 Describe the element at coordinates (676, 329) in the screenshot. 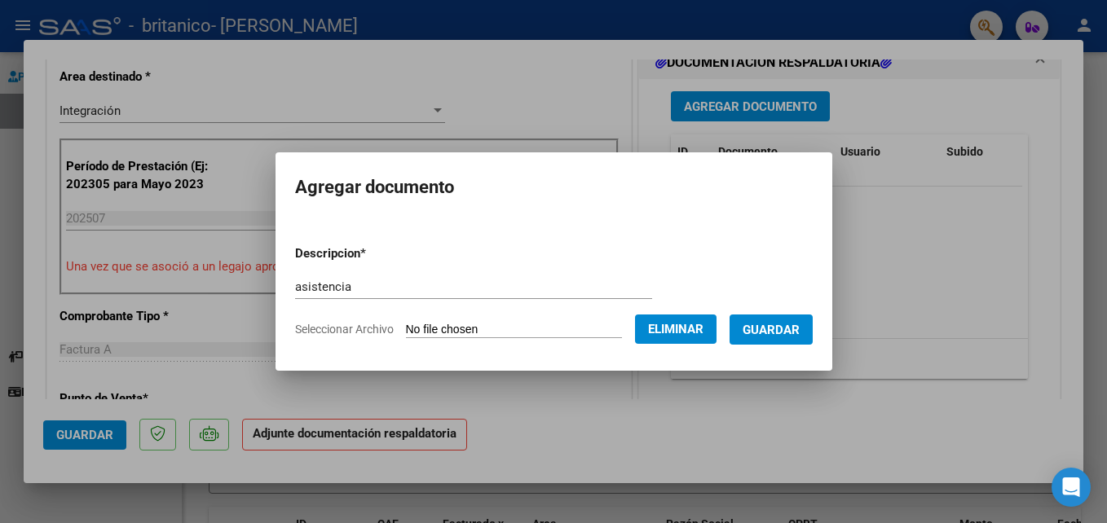

I see `span: Eliminar` at that location.